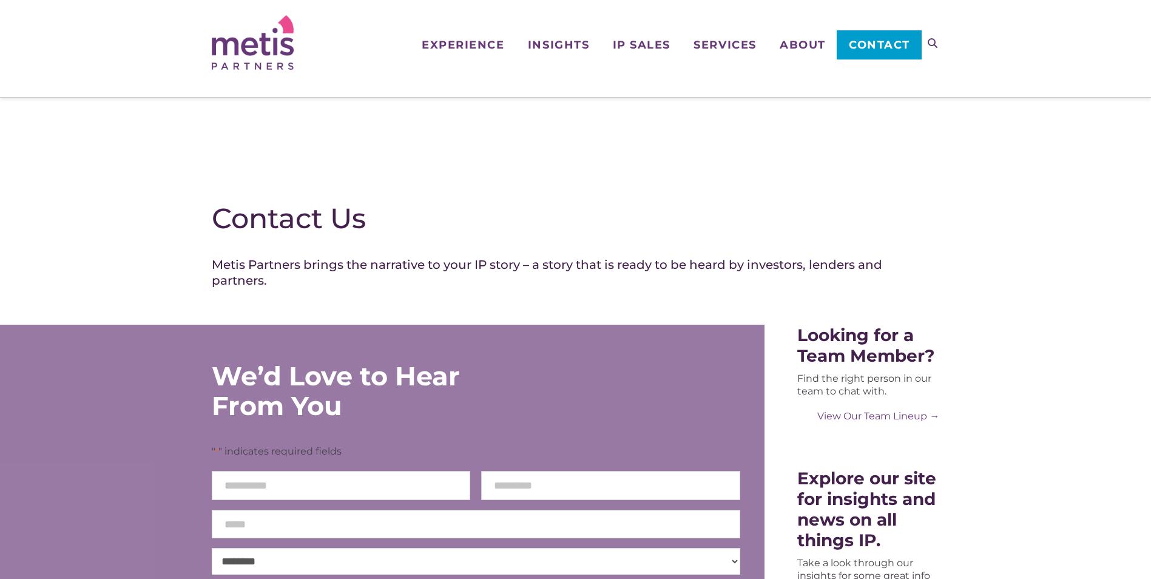 This screenshot has height=579, width=1151. Describe the element at coordinates (558, 45) in the screenshot. I see `span: Insights` at that location.